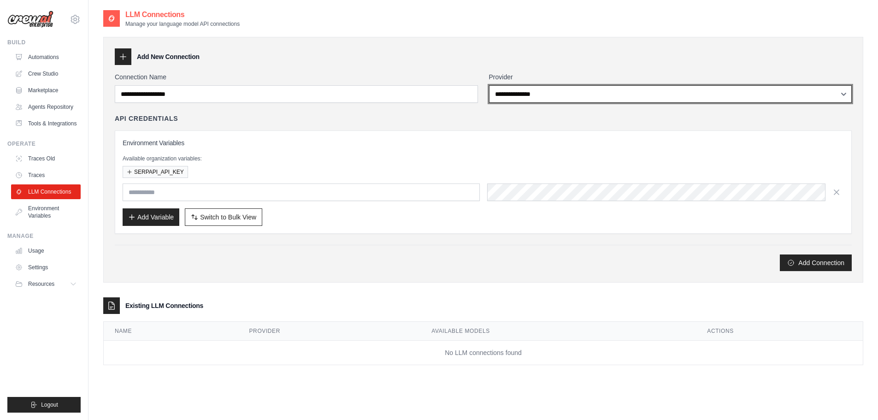 The height and width of the screenshot is (420, 878). I want to click on a: Settings, so click(46, 267).